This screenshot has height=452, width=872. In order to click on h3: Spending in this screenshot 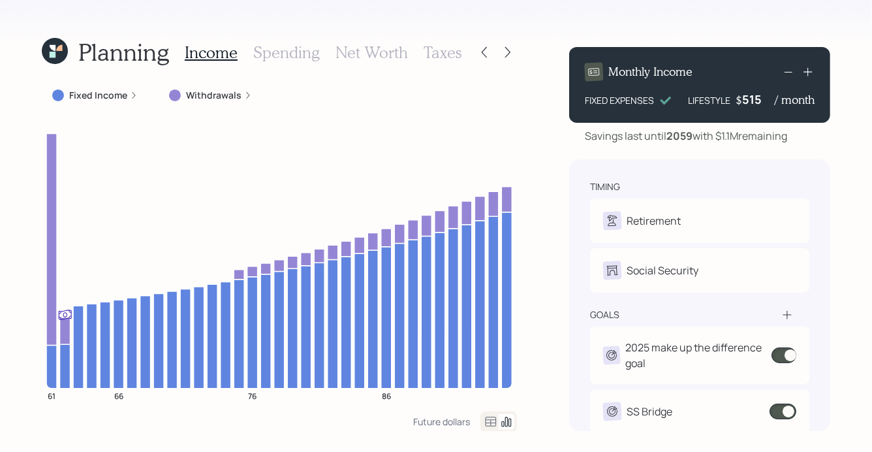, I will do `click(287, 52)`.